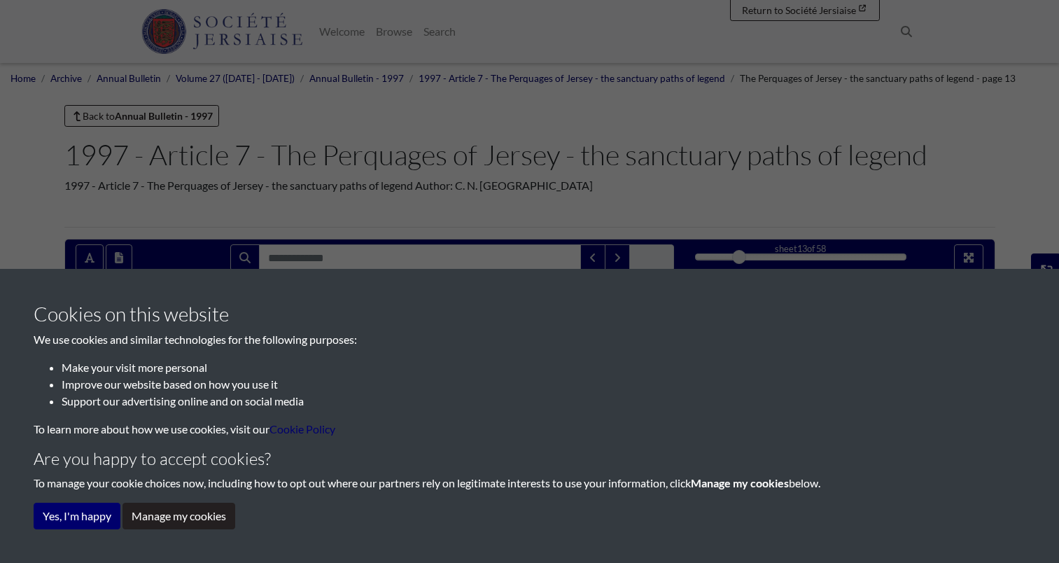  Describe the element at coordinates (543, 384) in the screenshot. I see `li: Improve our website based on how you use it` at that location.